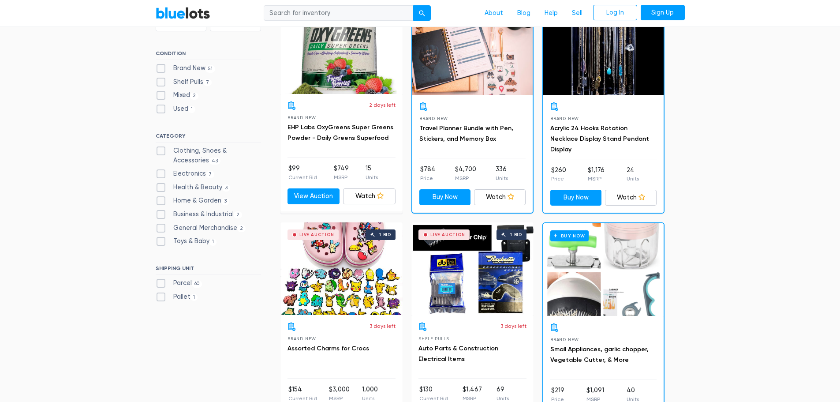 The width and height of the screenshot is (840, 402). What do you see at coordinates (551, 13) in the screenshot?
I see `a: Help` at bounding box center [551, 13].